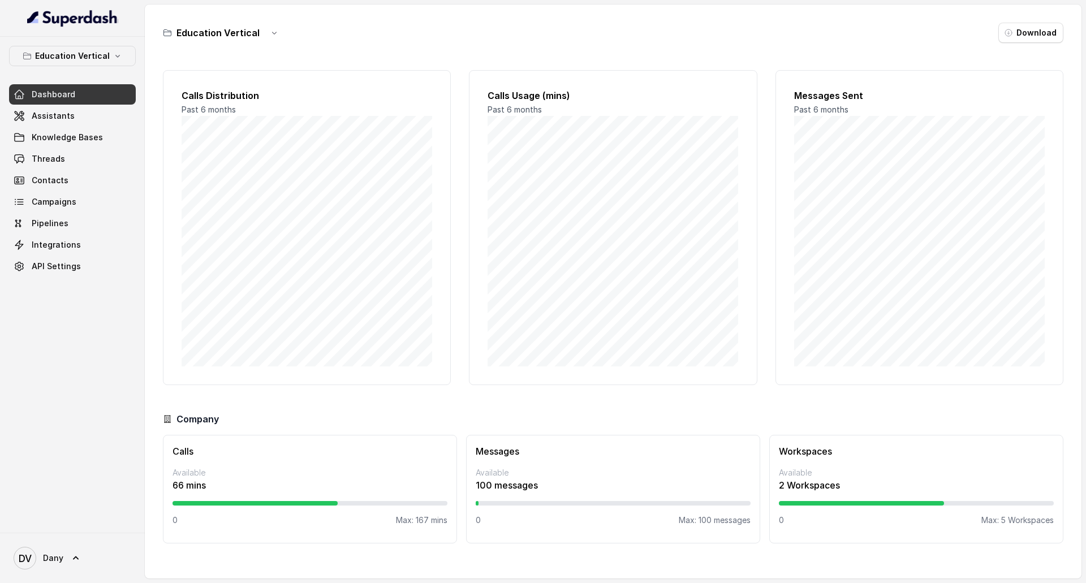 Image resolution: width=1086 pixels, height=583 pixels. Describe the element at coordinates (72, 266) in the screenshot. I see `a: API Settings` at that location.